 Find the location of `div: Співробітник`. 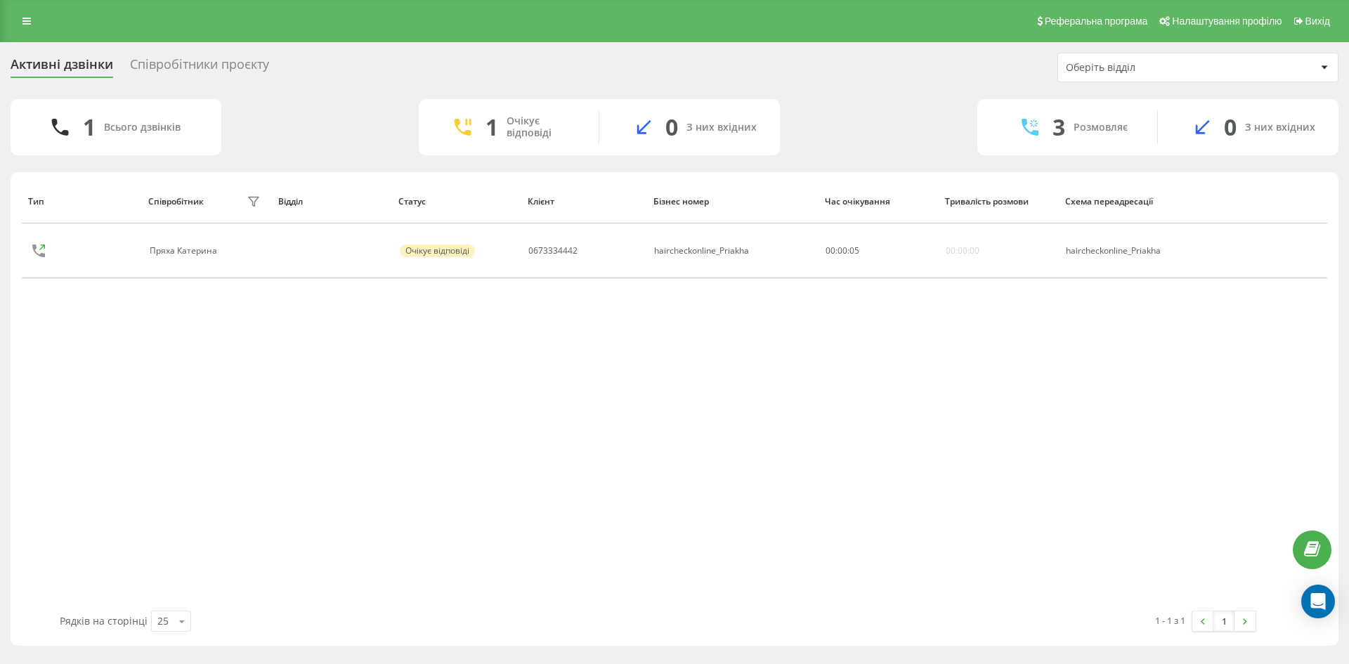

div: Співробітник is located at coordinates (176, 202).